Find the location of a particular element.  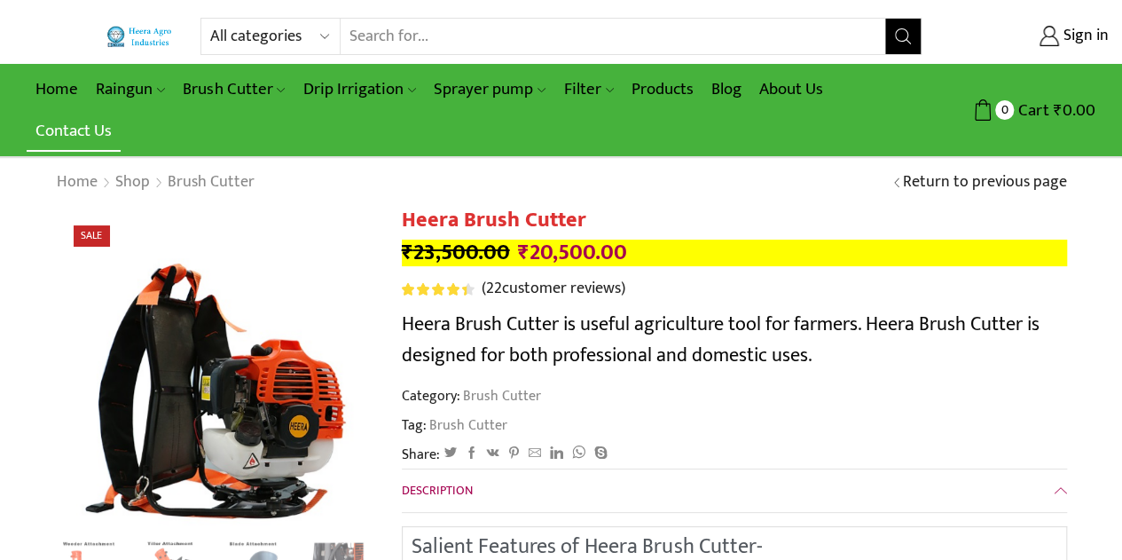

span: Sign in is located at coordinates (1084, 36).